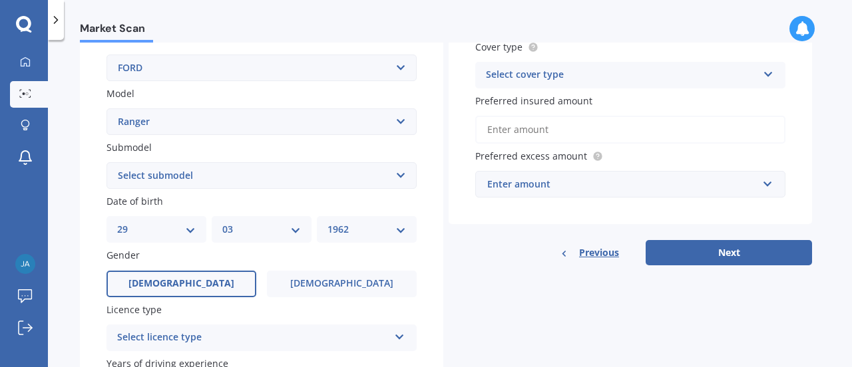 The width and height of the screenshot is (852, 367). I want to click on span: Date of birth, so click(134, 201).